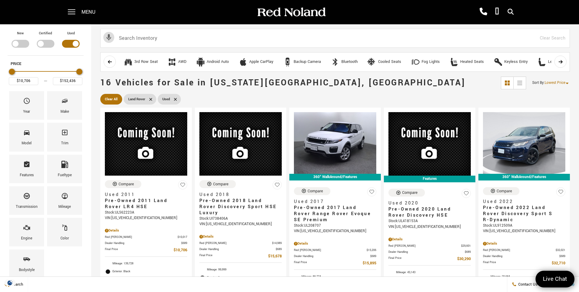 The height and width of the screenshot is (292, 579). Describe the element at coordinates (27, 197) in the screenshot. I see `span: Transmission` at that location.